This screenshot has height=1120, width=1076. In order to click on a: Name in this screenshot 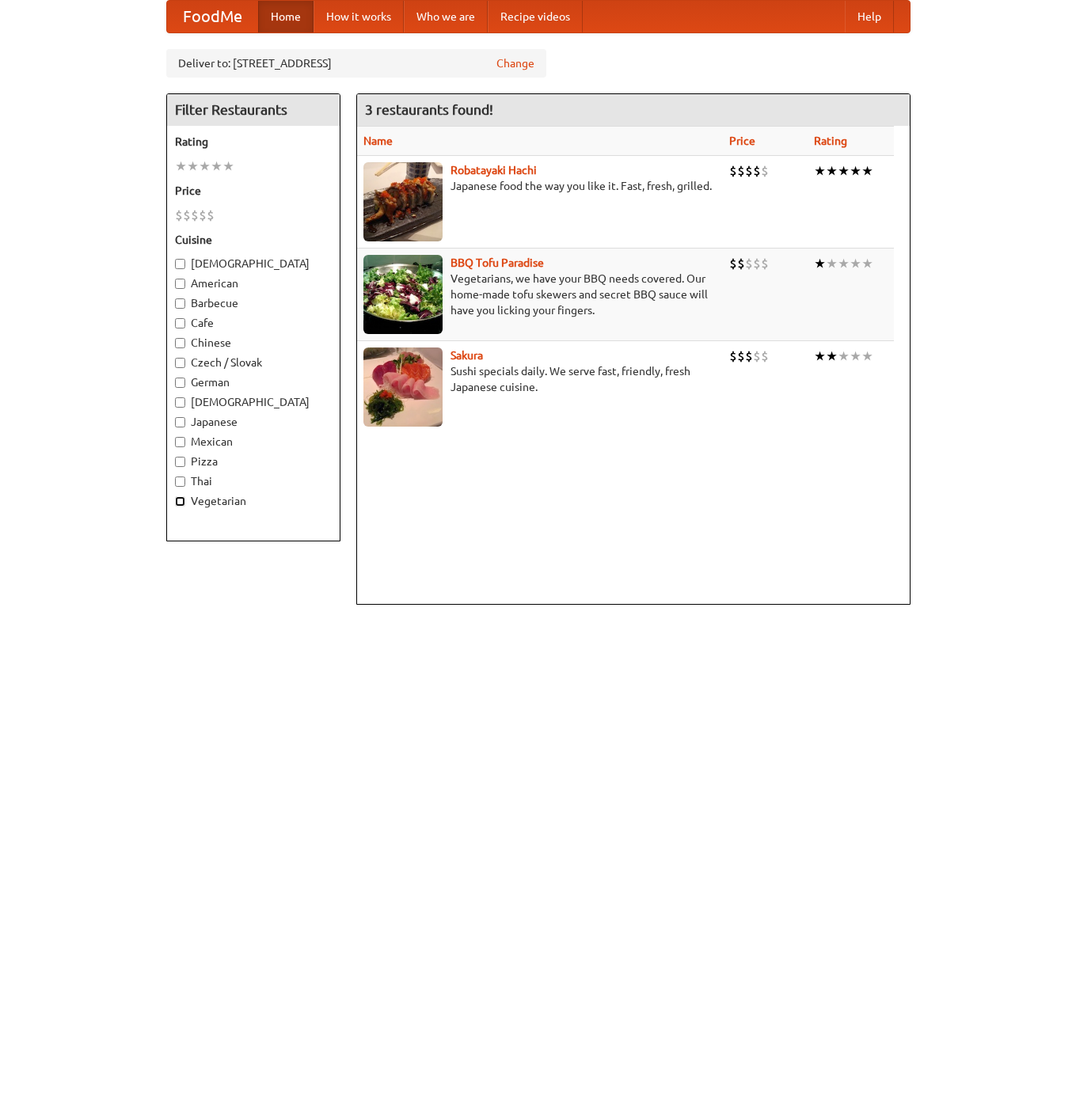, I will do `click(378, 141)`.